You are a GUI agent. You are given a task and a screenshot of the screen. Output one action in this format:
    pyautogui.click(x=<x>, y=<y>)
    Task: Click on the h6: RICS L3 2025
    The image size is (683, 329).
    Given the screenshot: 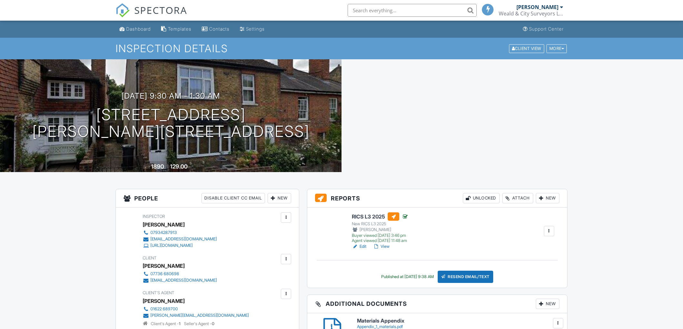 What is the action you would take?
    pyautogui.click(x=380, y=217)
    